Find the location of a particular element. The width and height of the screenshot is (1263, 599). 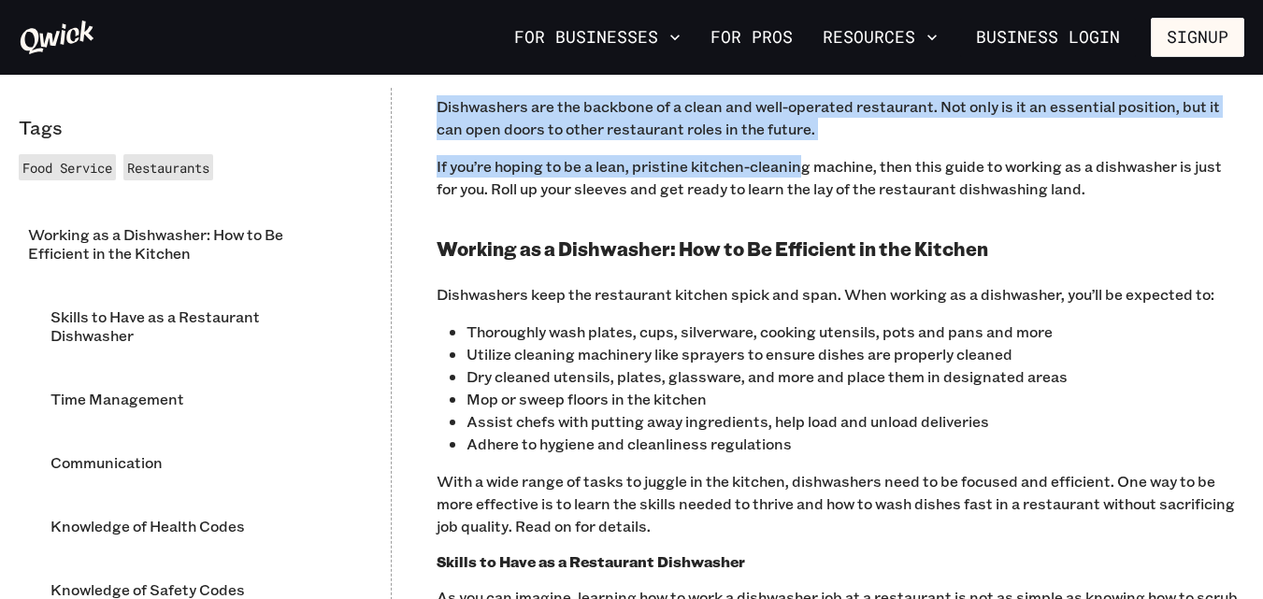

p: ‍With a wide range of tasks to juggle in the kitchen, dishwashers need to be focused and efficien... is located at coordinates (840, 504).